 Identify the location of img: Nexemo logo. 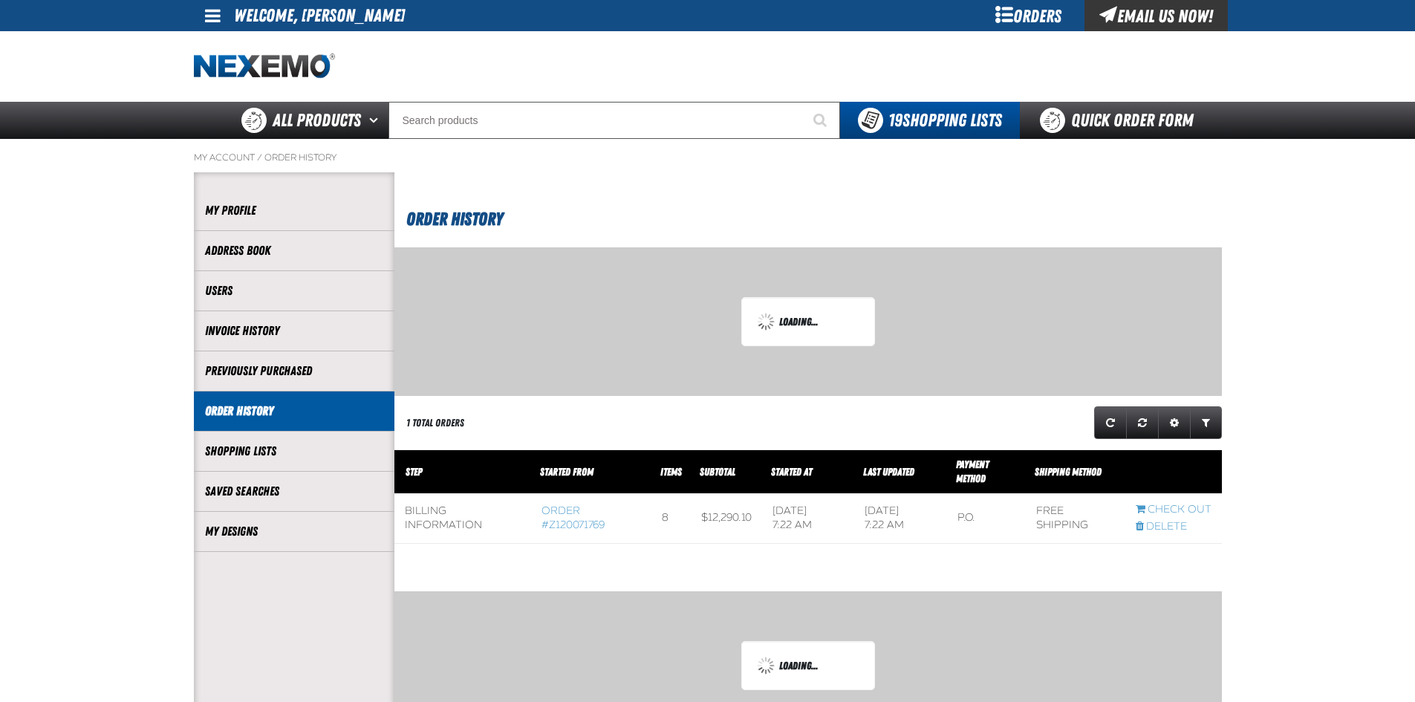
(264, 66).